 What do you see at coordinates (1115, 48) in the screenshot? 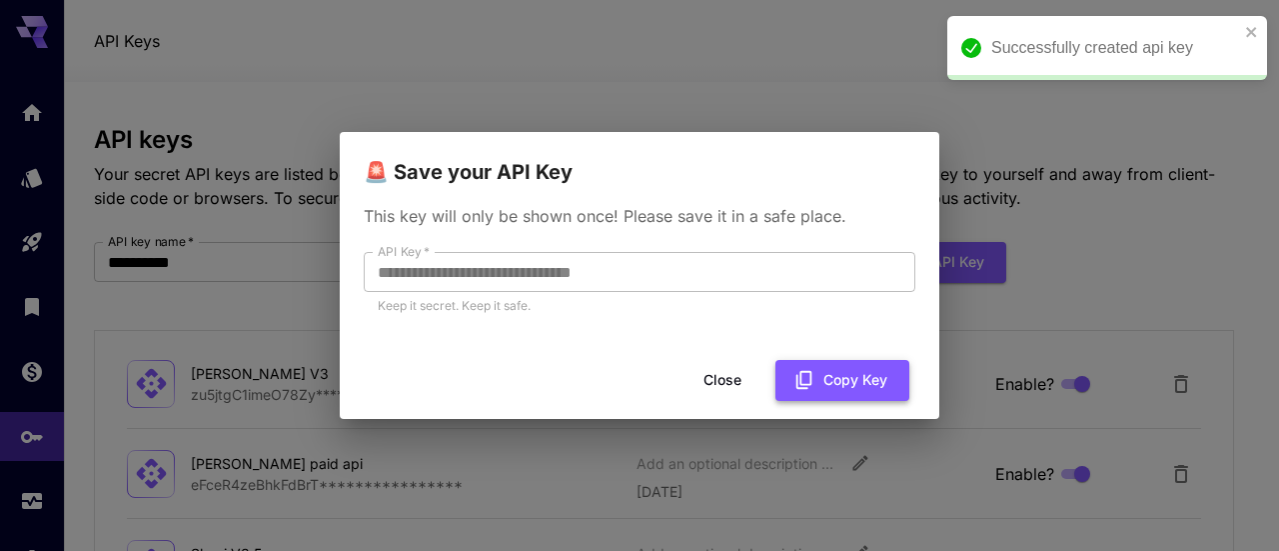
I see `div: Successfully created api key` at bounding box center [1115, 48].